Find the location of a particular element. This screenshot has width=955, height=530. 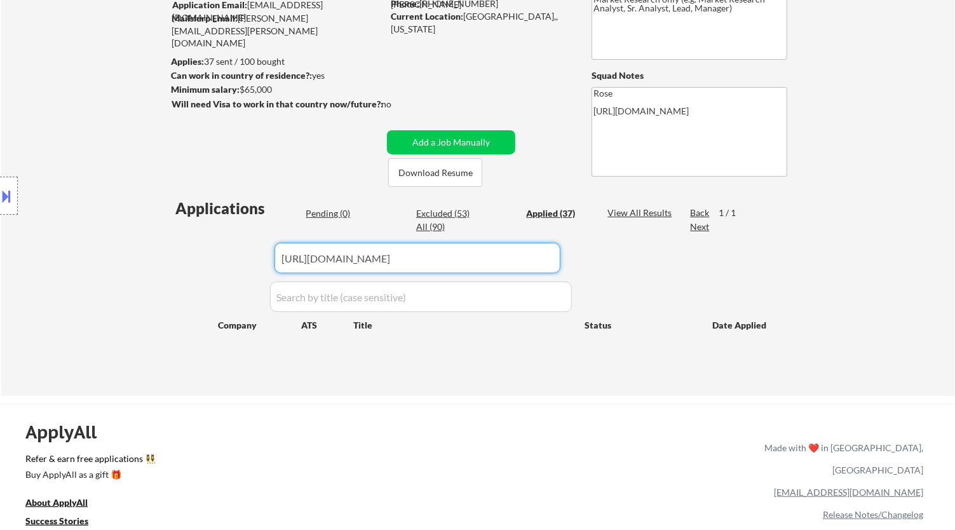

div: no is located at coordinates (399, 104).